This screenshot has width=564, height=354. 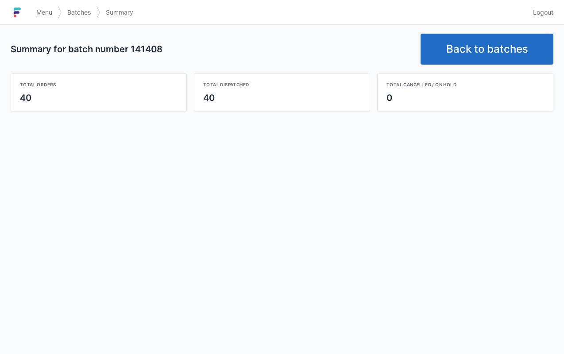 I want to click on a: Summary, so click(x=120, y=12).